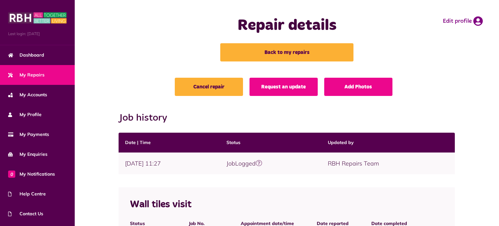  What do you see at coordinates (209, 87) in the screenshot?
I see `a: Cancel repair` at bounding box center [209, 87].